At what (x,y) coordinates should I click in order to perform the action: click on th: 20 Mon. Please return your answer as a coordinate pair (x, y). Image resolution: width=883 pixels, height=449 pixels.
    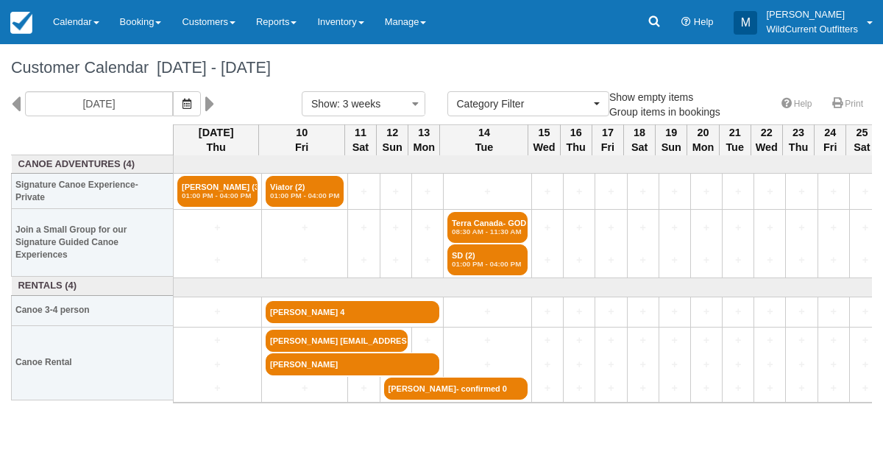
    Looking at the image, I should click on (702, 140).